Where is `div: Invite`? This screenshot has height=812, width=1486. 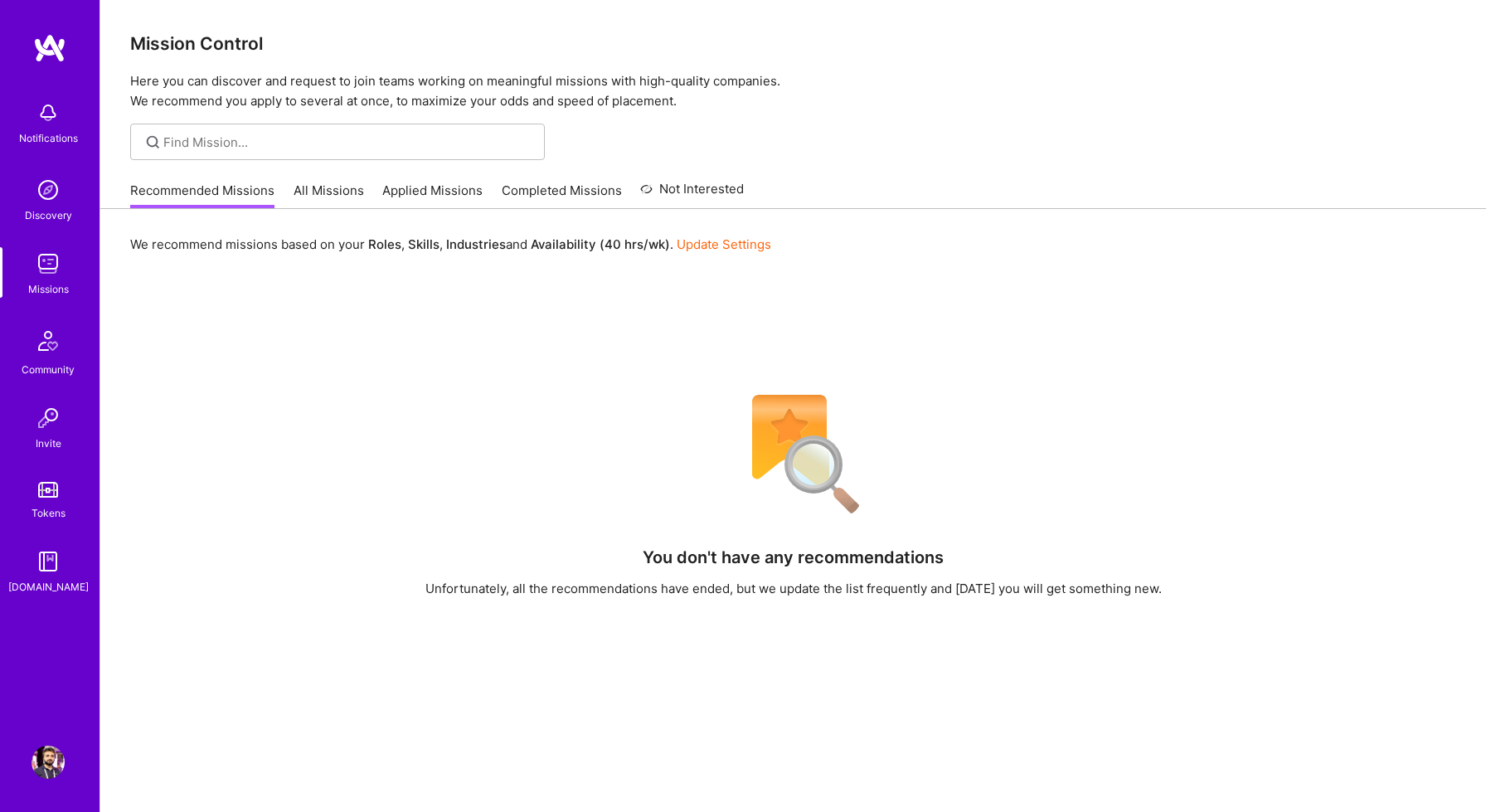
div: Invite is located at coordinates (48, 443).